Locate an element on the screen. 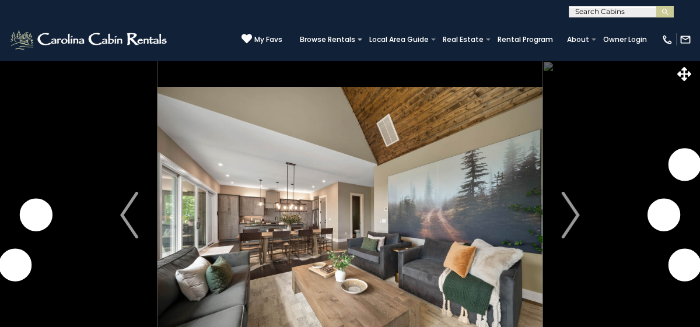  a: Browse Rentals is located at coordinates (327, 40).